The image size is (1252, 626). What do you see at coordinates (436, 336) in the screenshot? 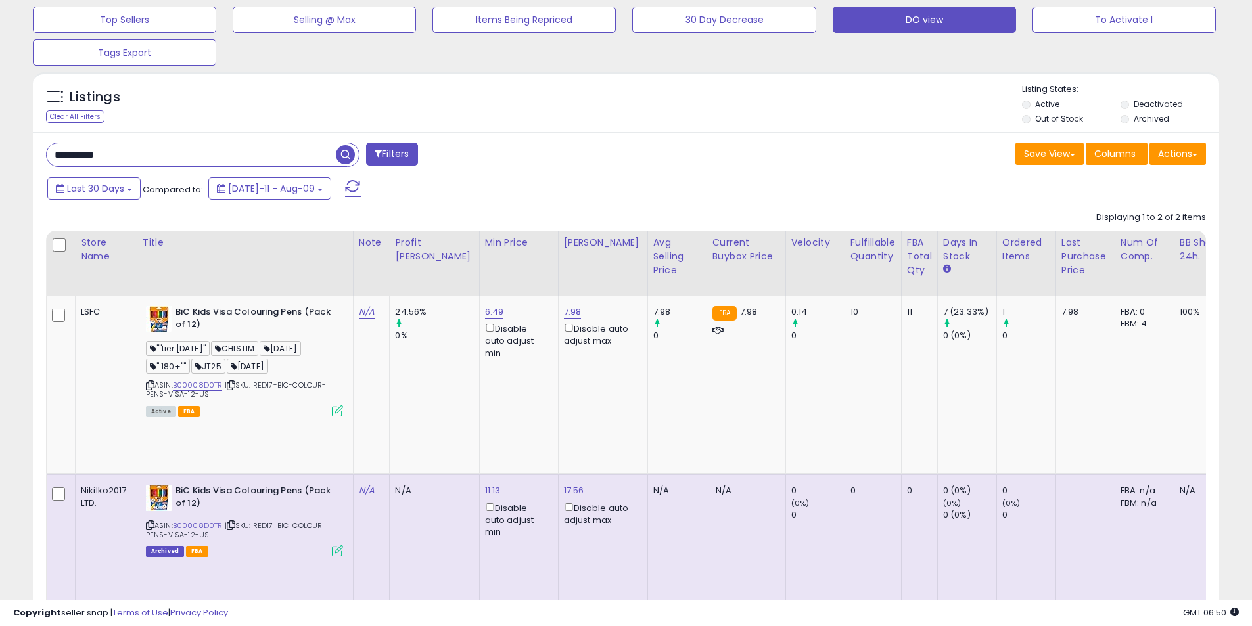
I see `div: 0%` at bounding box center [436, 336].